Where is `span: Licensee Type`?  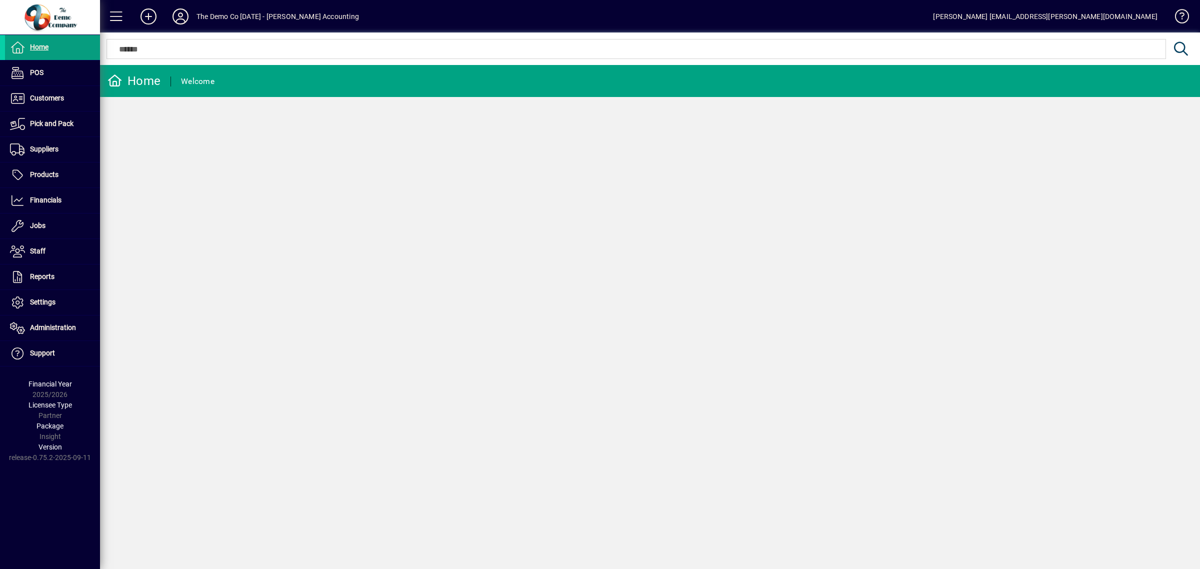
span: Licensee Type is located at coordinates (50, 405).